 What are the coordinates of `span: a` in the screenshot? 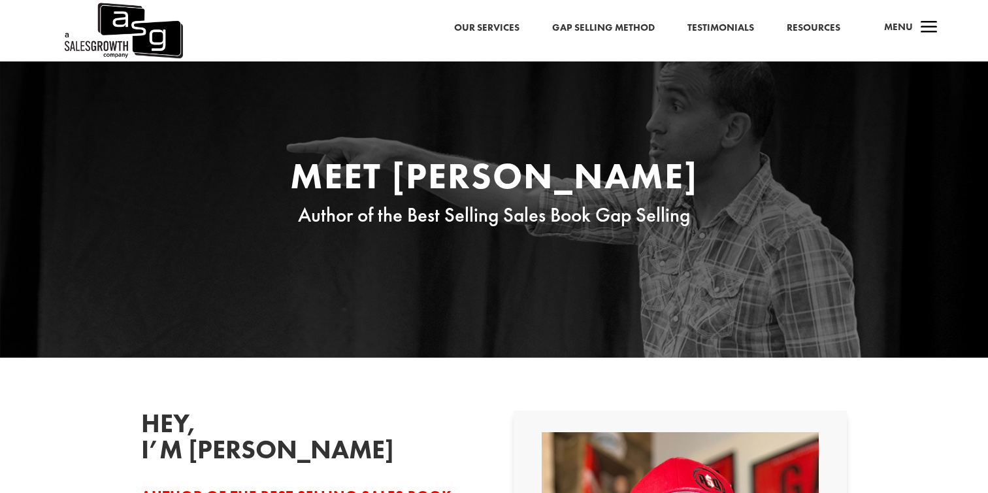 It's located at (930, 28).